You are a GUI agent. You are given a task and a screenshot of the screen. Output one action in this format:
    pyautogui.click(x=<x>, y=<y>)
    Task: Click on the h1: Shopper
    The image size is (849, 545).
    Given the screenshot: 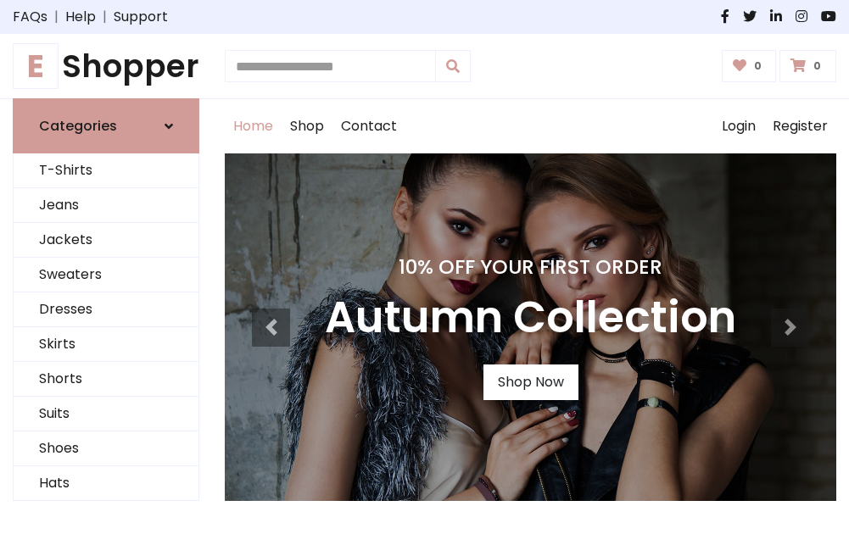 What is the action you would take?
    pyautogui.click(x=106, y=66)
    